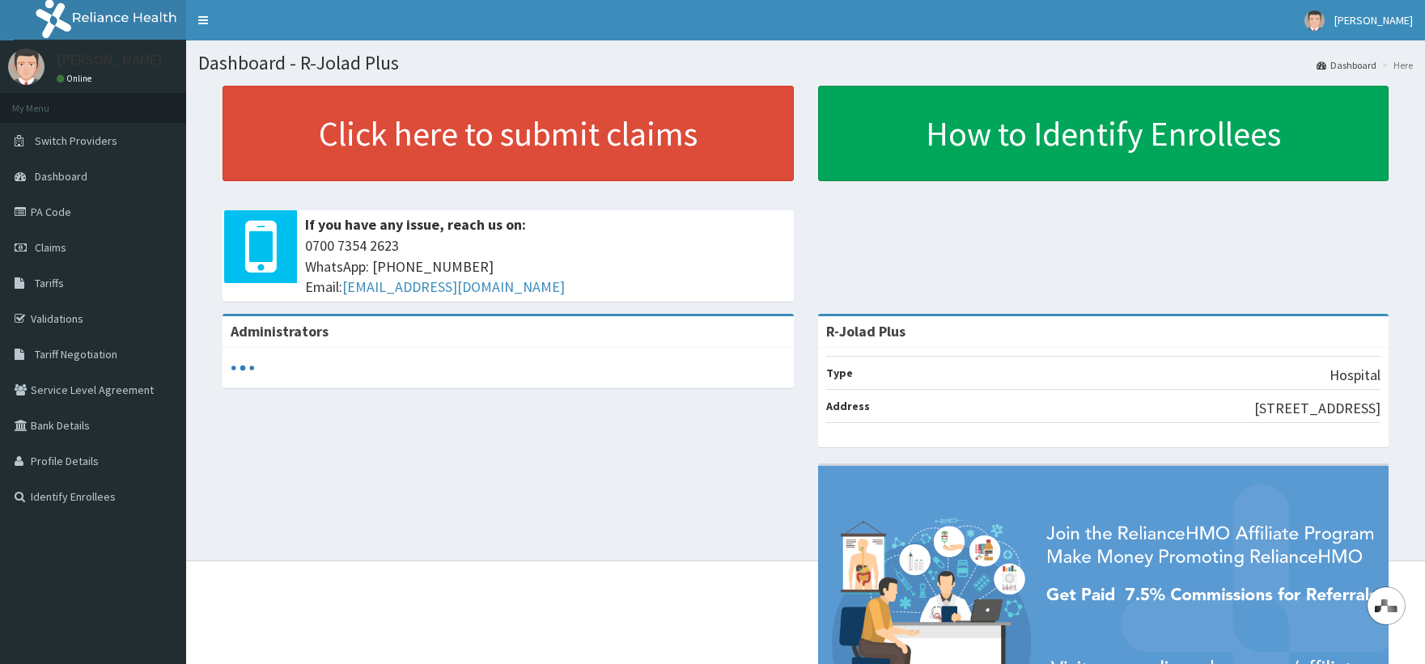 This screenshot has width=1425, height=664. What do you see at coordinates (1347, 65) in the screenshot?
I see `a: Dashboard` at bounding box center [1347, 65].